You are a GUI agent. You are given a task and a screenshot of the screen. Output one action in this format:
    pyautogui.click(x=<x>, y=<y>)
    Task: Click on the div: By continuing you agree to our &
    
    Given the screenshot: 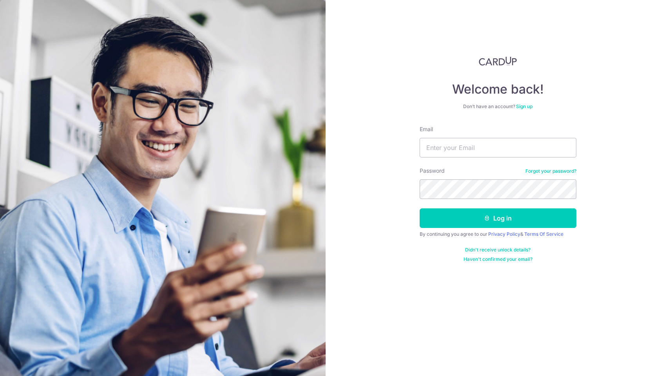 What is the action you would take?
    pyautogui.click(x=498, y=234)
    